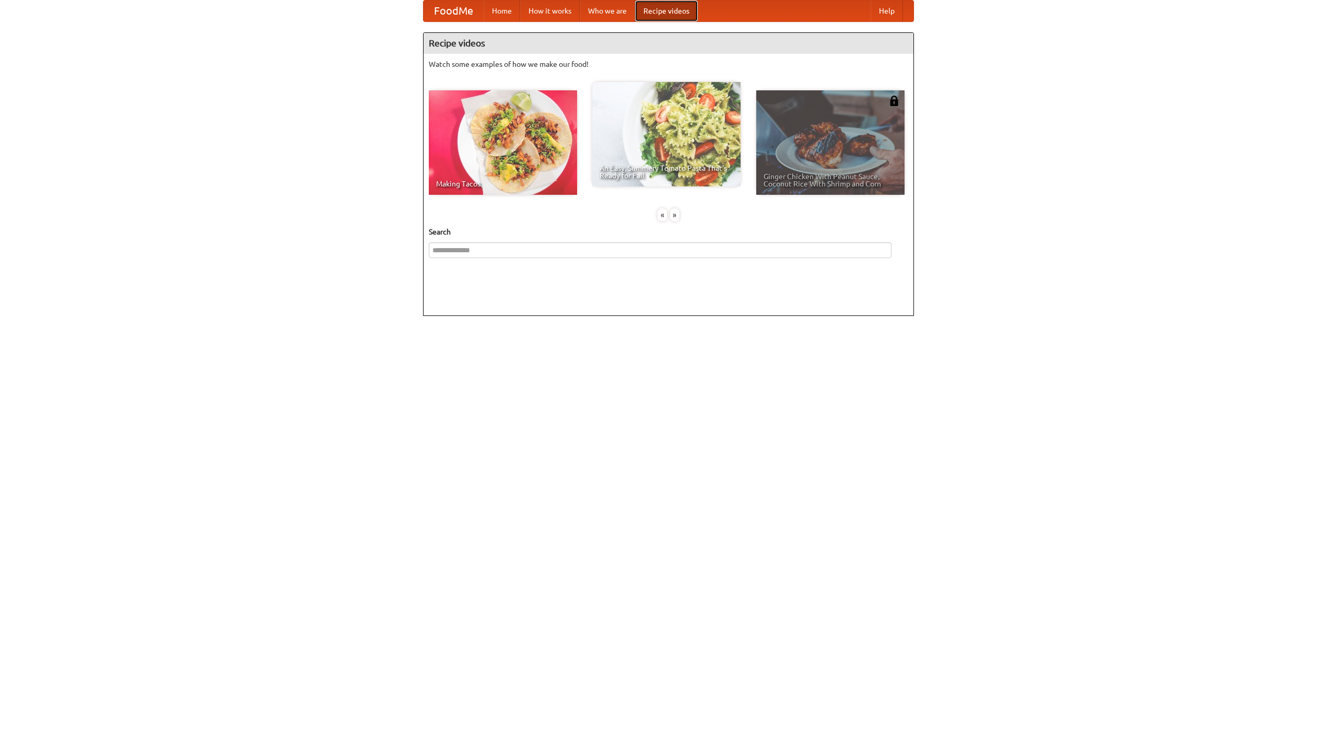 Image resolution: width=1337 pixels, height=739 pixels. What do you see at coordinates (669, 43) in the screenshot?
I see `h4: Recipe videos` at bounding box center [669, 43].